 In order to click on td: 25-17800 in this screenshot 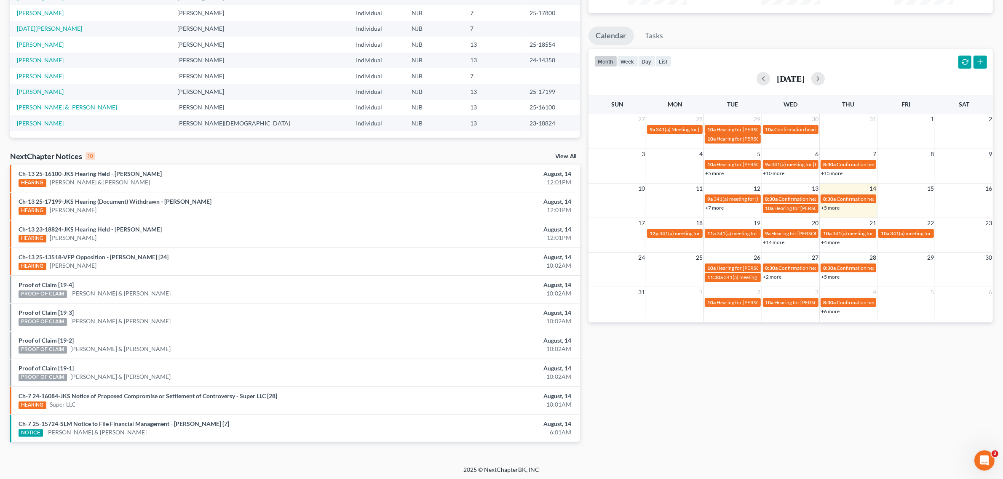, I will do `click(551, 13)`.